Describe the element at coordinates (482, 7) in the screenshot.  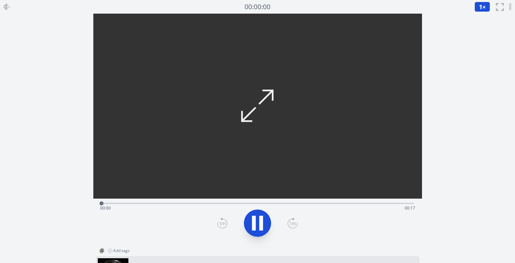
I see `button: 1×` at that location.